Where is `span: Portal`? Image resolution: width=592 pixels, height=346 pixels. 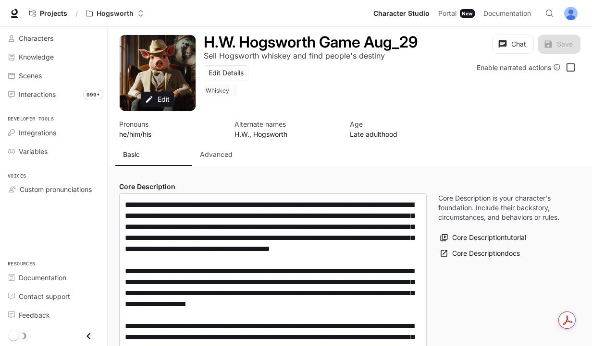
span: Portal is located at coordinates (447, 13).